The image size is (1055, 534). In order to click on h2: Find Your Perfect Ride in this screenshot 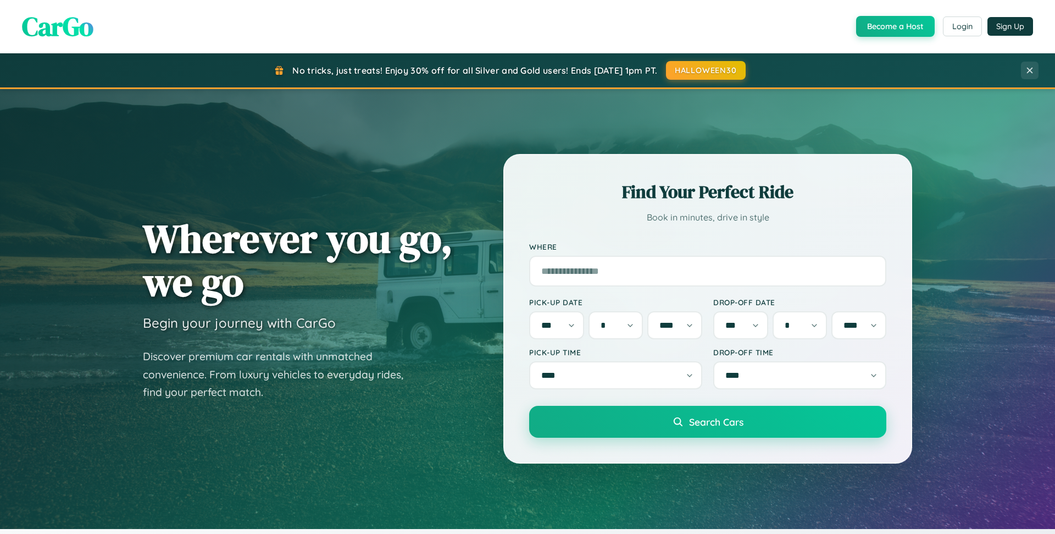, I will do `click(708, 192)`.